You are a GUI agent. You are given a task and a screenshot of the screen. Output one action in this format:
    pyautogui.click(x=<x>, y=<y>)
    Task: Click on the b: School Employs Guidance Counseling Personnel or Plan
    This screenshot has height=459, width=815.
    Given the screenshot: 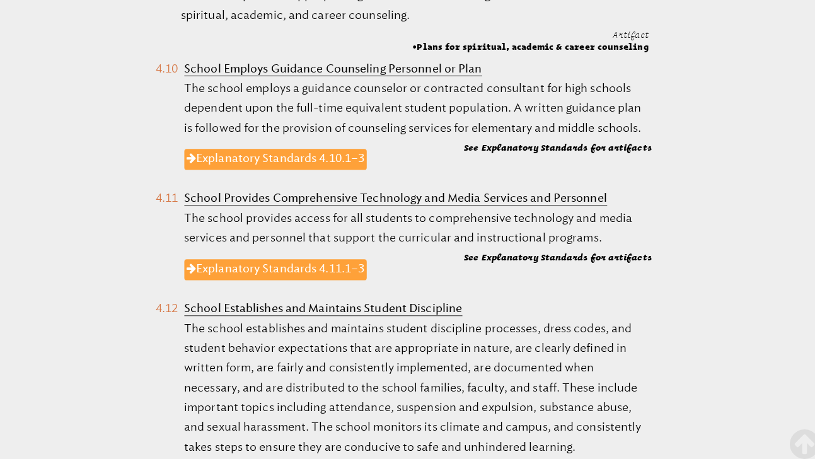 What is the action you would take?
    pyautogui.click(x=329, y=68)
    